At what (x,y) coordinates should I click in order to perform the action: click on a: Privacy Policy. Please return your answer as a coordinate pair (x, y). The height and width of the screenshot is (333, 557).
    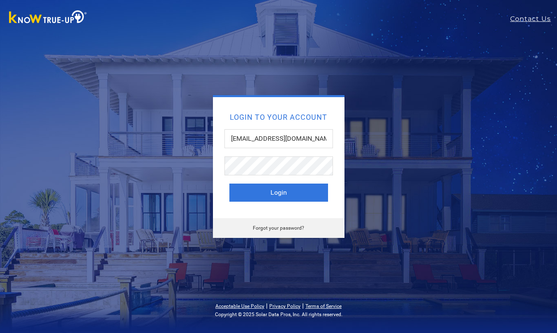
    Looking at the image, I should click on (285, 306).